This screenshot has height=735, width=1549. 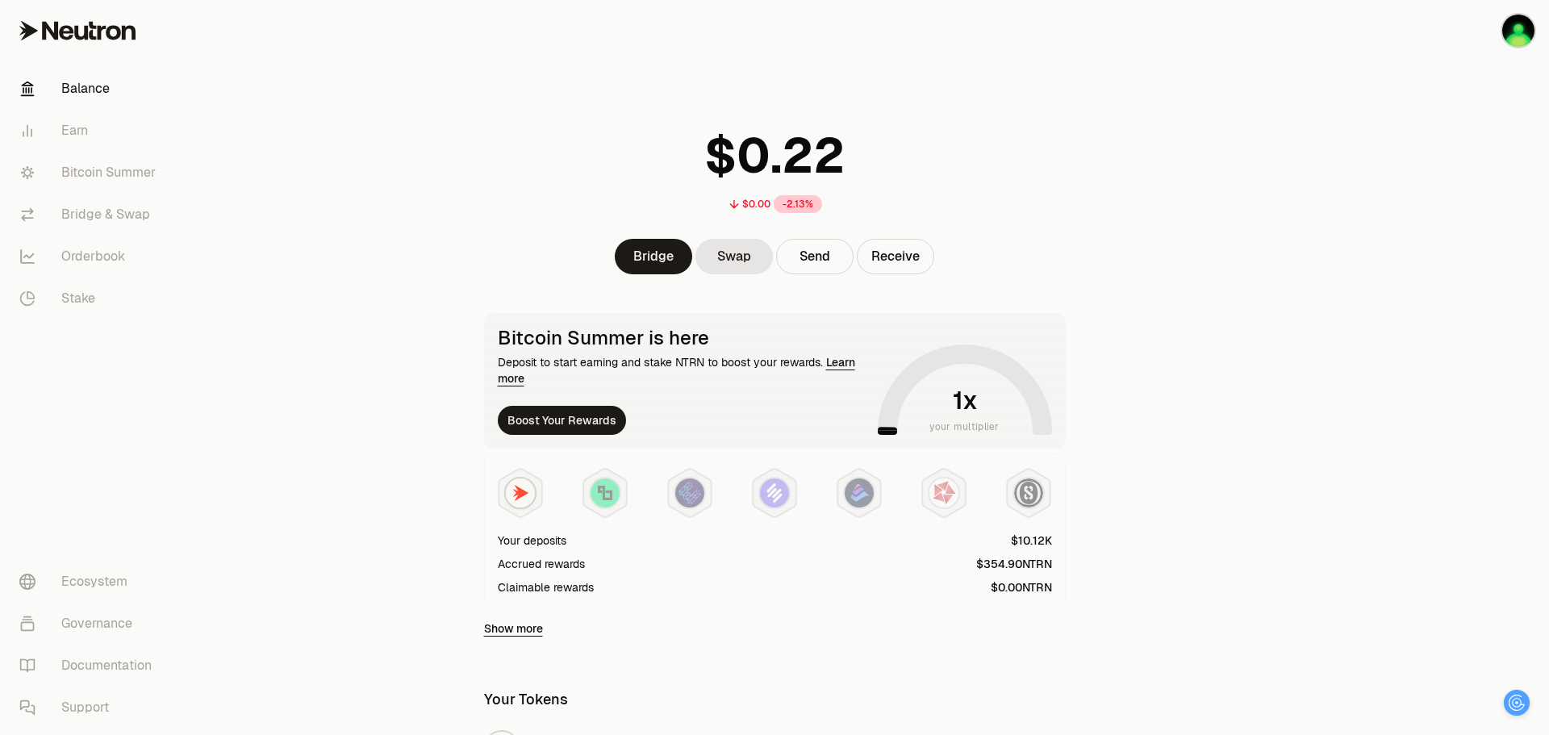 What do you see at coordinates (654, 257) in the screenshot?
I see `a: Bridge` at bounding box center [654, 257].